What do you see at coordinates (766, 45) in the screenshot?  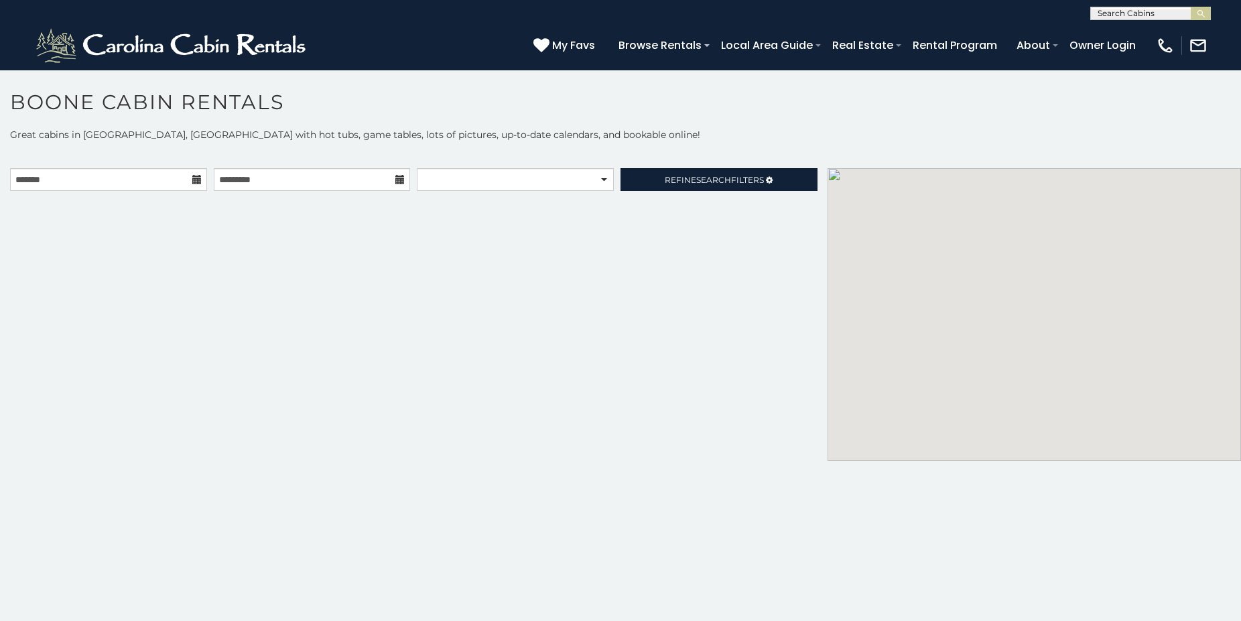 I see `a: Local Area Guide` at bounding box center [766, 45].